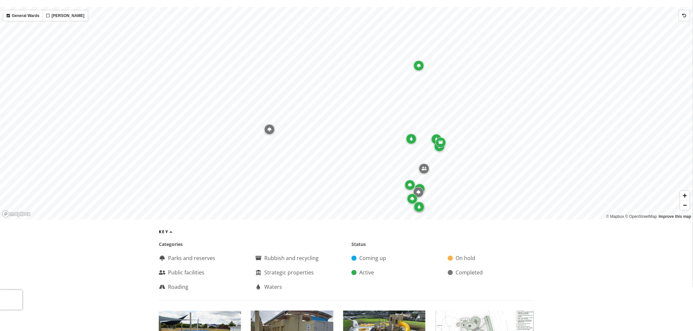  I want to click on div: Public facilities, so click(202, 273).